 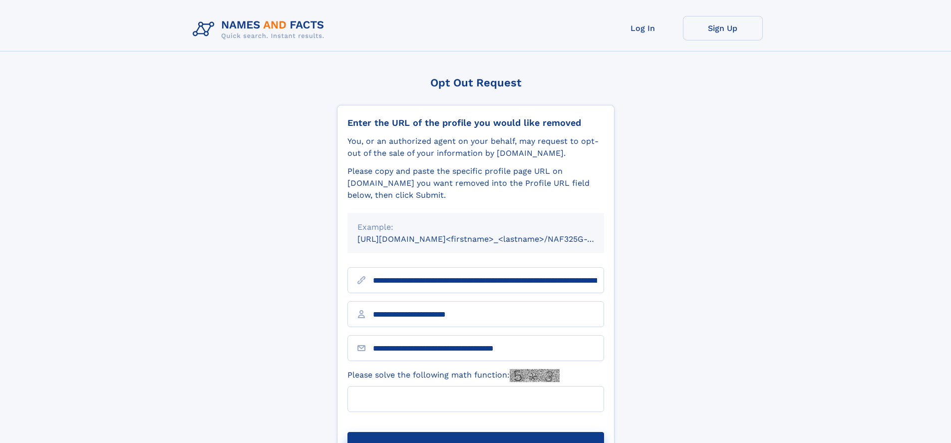 I want to click on div: Opt Out Request, so click(x=476, y=82).